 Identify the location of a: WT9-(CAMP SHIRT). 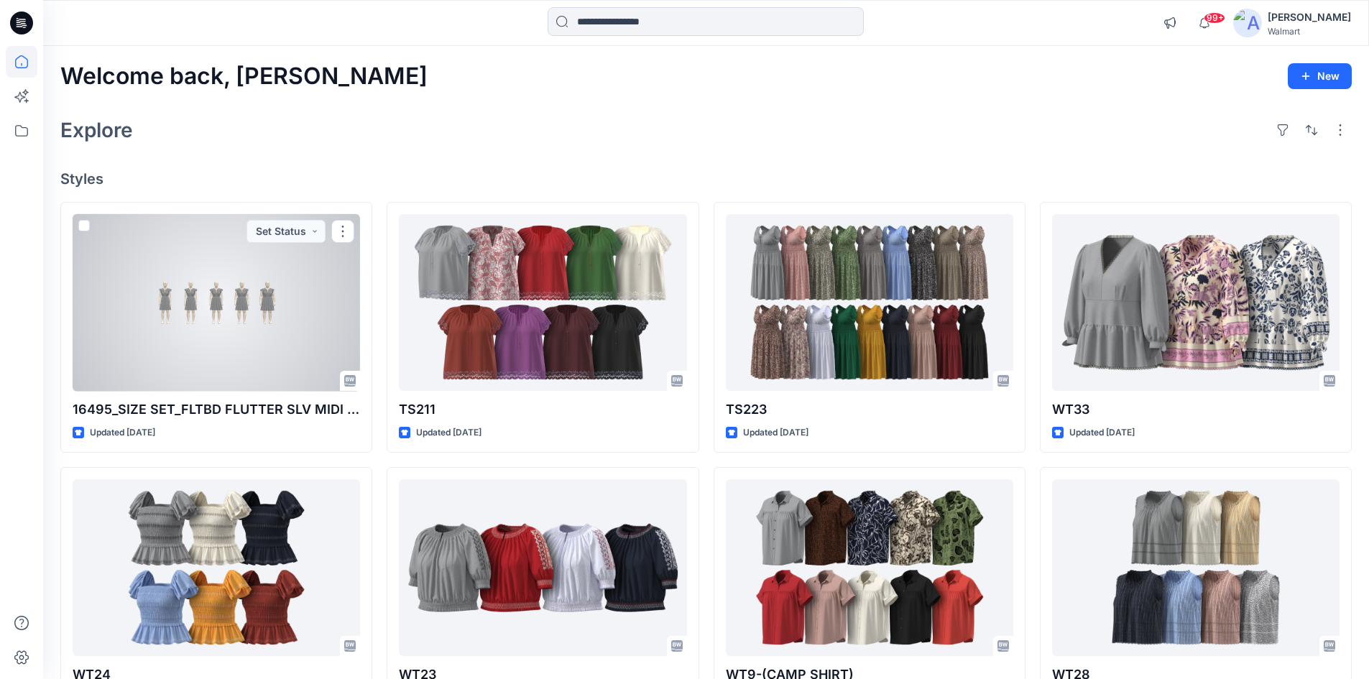
(869, 568).